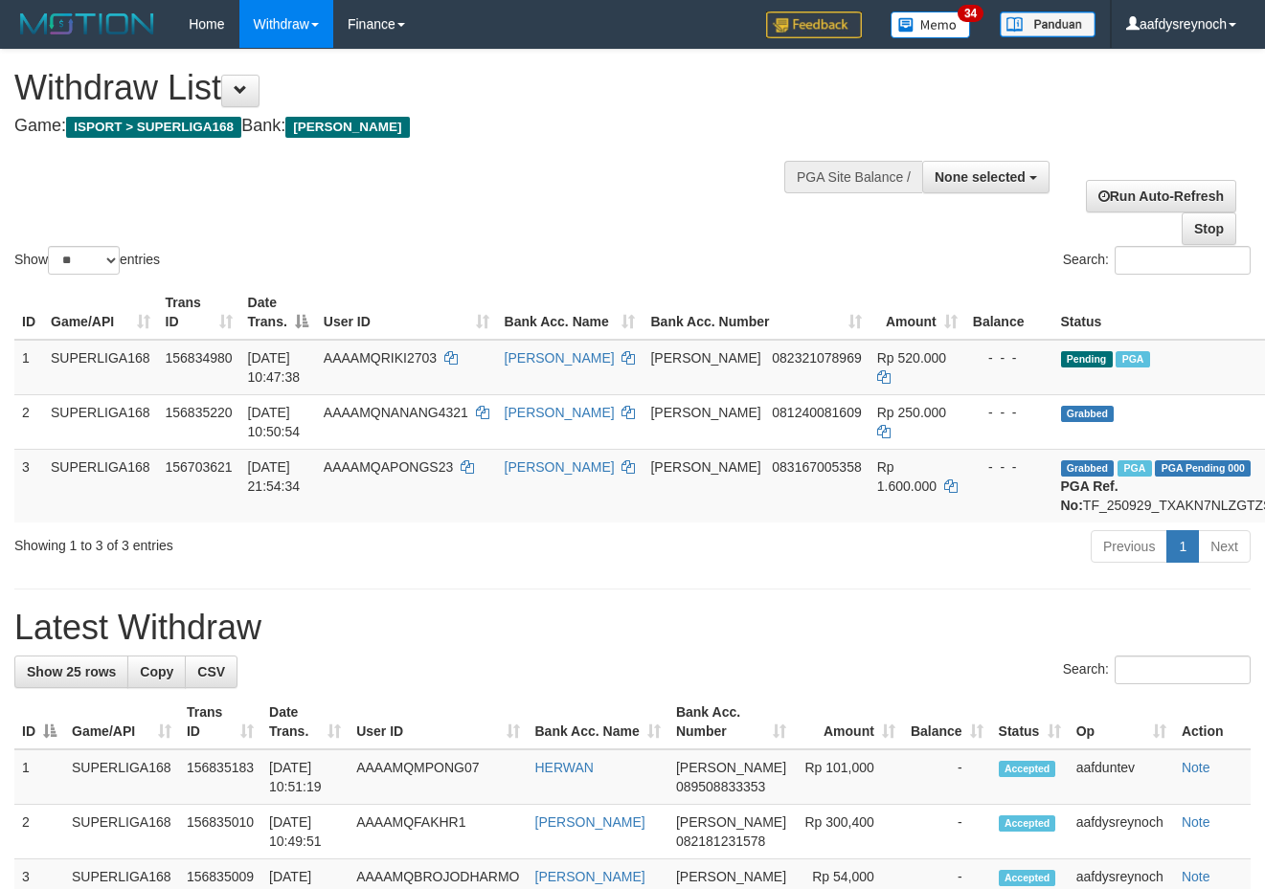 This screenshot has width=1265, height=889. I want to click on td: Rp 101,000, so click(848, 777).